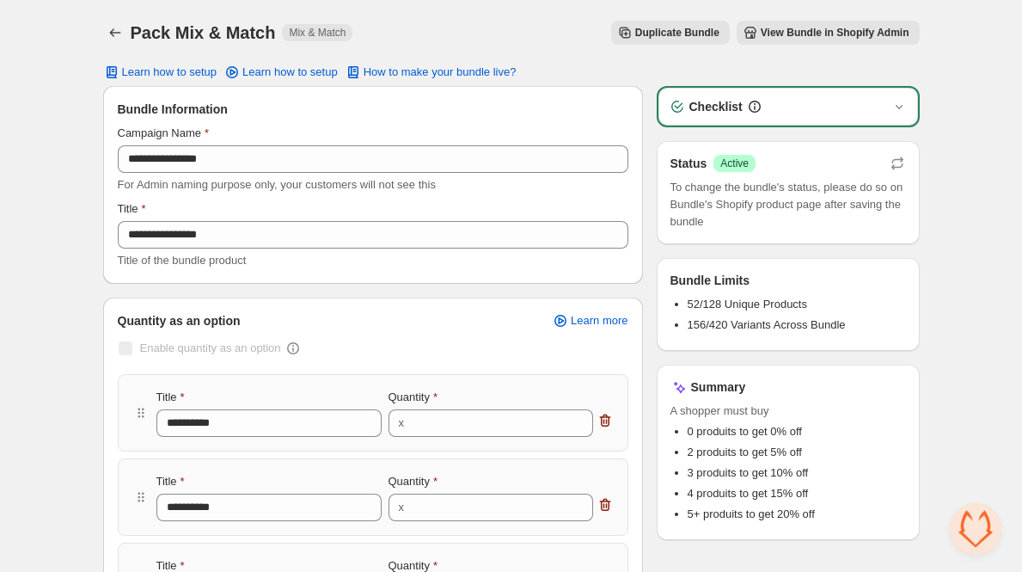 The image size is (1022, 572). What do you see at coordinates (160, 72) in the screenshot?
I see `button: Learn how to setup` at bounding box center [160, 72].